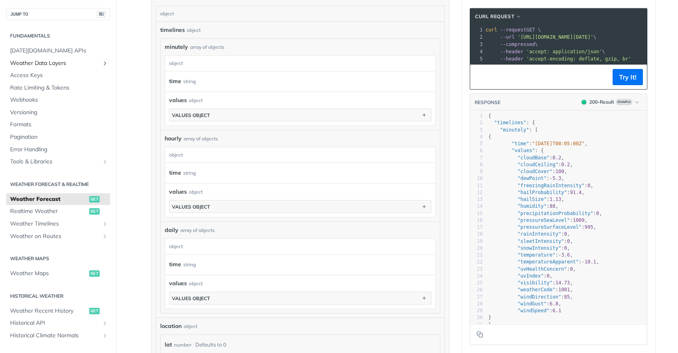 This screenshot has width=678, height=353. Describe the element at coordinates (476, 220) in the screenshot. I see `div: 16` at that location.